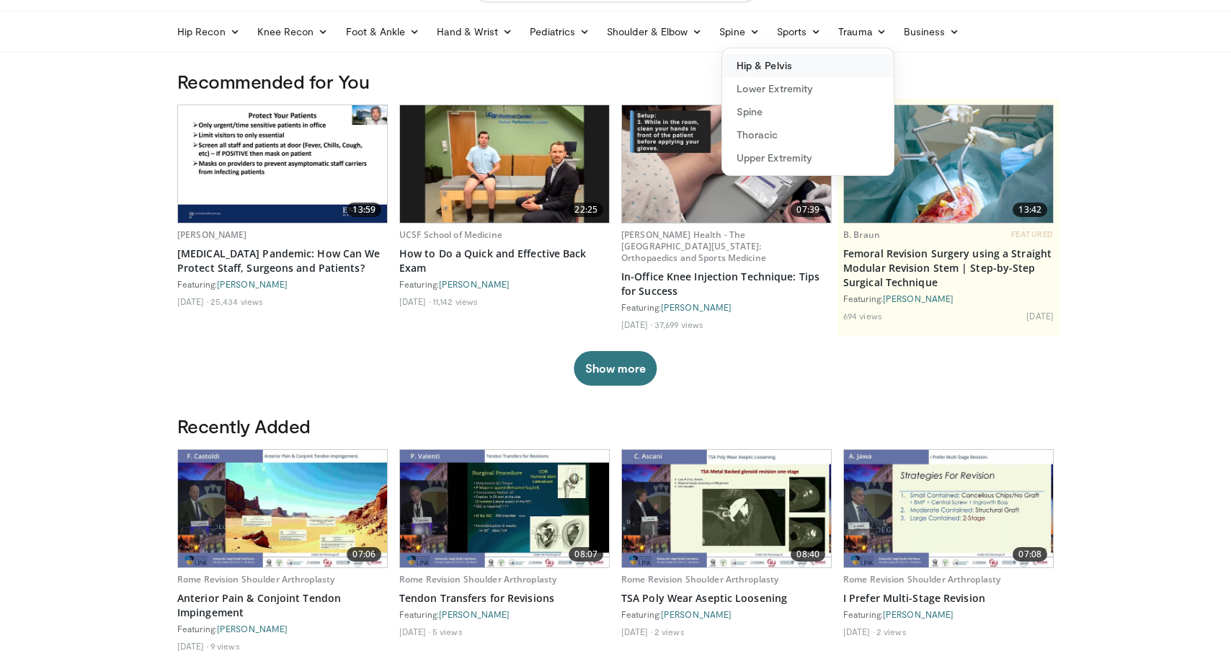 This screenshot has width=1231, height=656. I want to click on a: 13:42, so click(948, 164).